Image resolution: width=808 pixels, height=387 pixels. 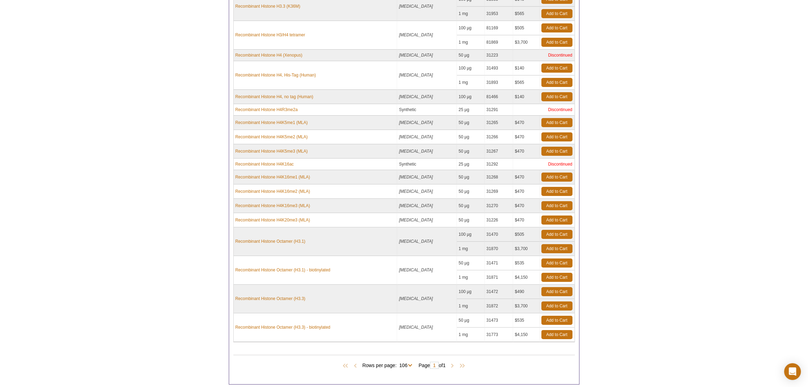 I want to click on td: 31870, so click(x=499, y=249).